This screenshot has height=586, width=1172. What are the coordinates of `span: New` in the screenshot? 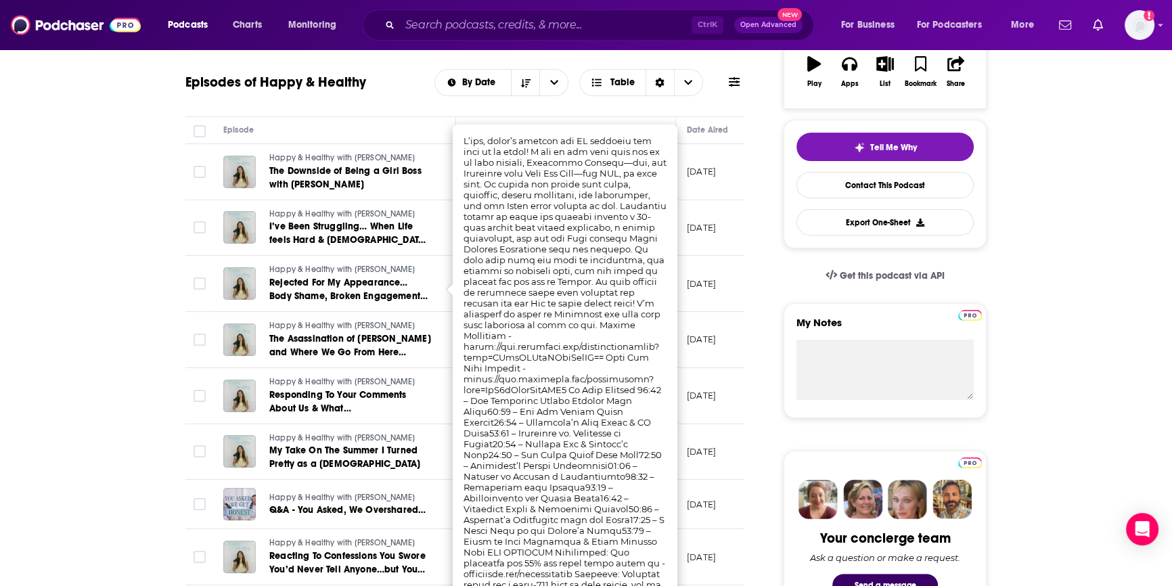 It's located at (790, 14).